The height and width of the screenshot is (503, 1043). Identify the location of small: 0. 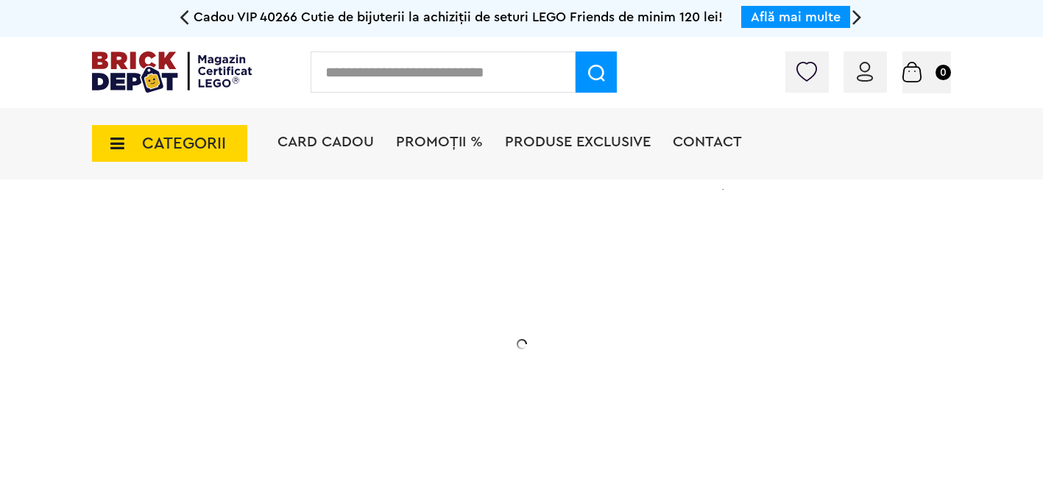
(943, 72).